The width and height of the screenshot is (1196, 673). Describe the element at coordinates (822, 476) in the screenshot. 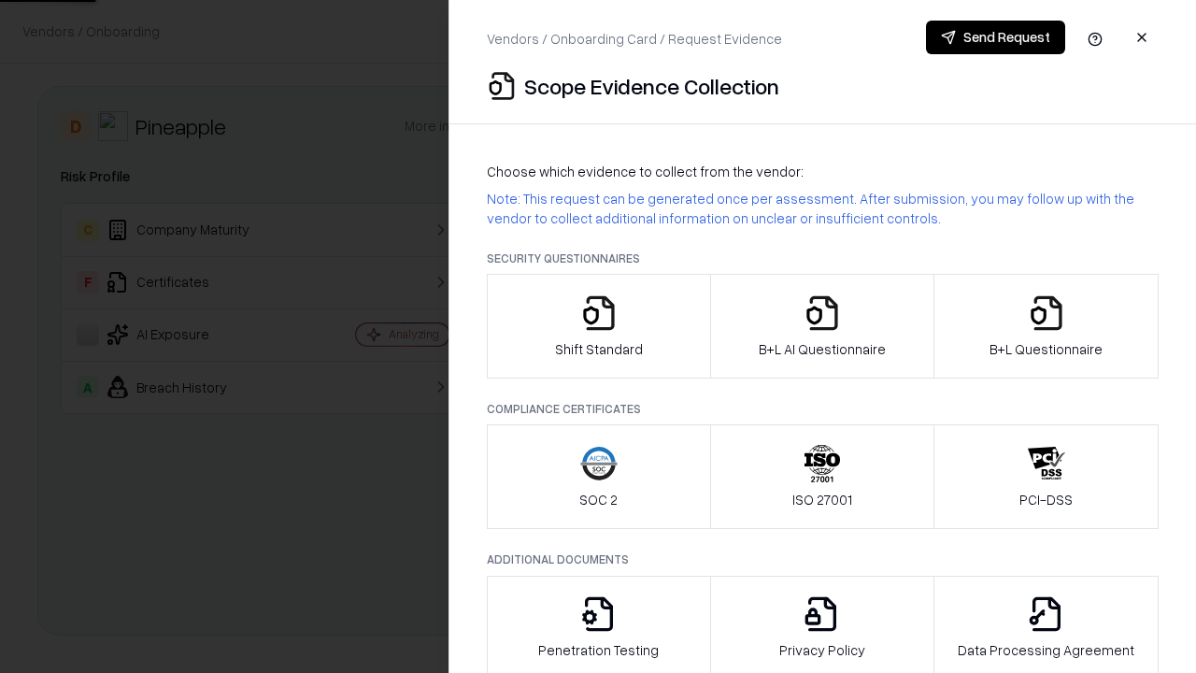

I see `button: ISO 27001` at that location.